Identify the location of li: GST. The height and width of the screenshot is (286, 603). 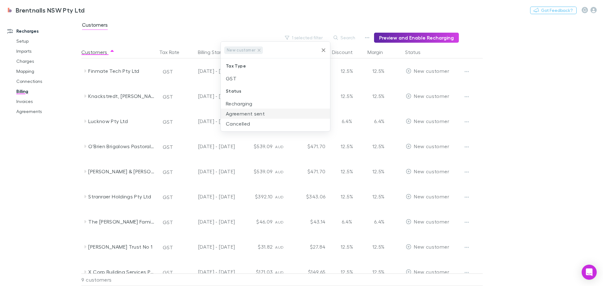
(275, 79).